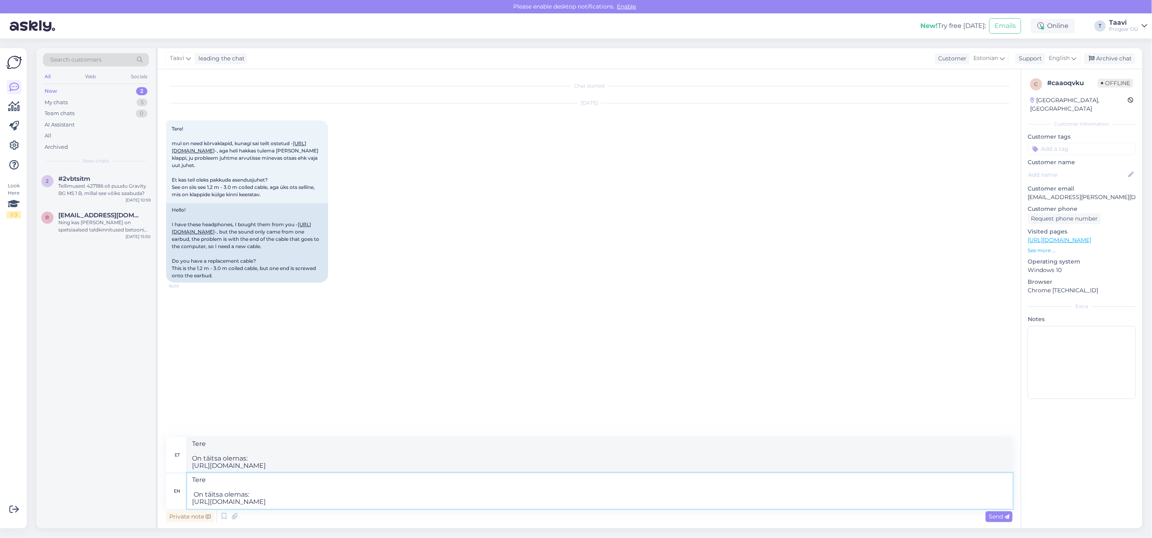 Image resolution: width=1152 pixels, height=538 pixels. Describe the element at coordinates (220, 58) in the screenshot. I see `div: leading the chat` at that location.